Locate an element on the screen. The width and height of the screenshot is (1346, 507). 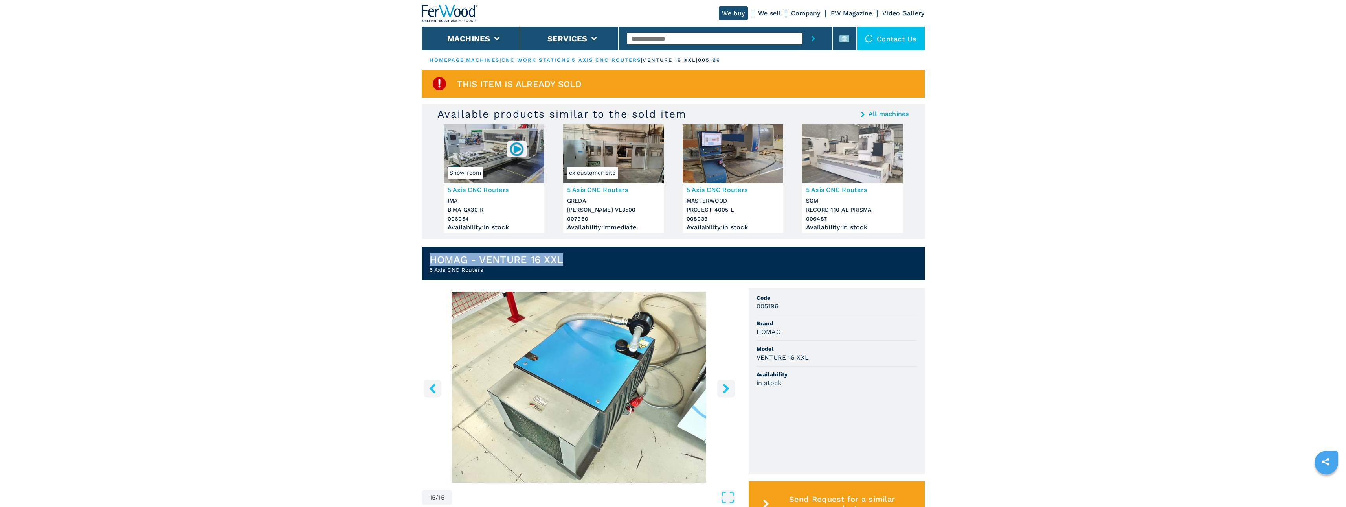
h2: 5 Axis CNC Routers is located at coordinates (496, 270).